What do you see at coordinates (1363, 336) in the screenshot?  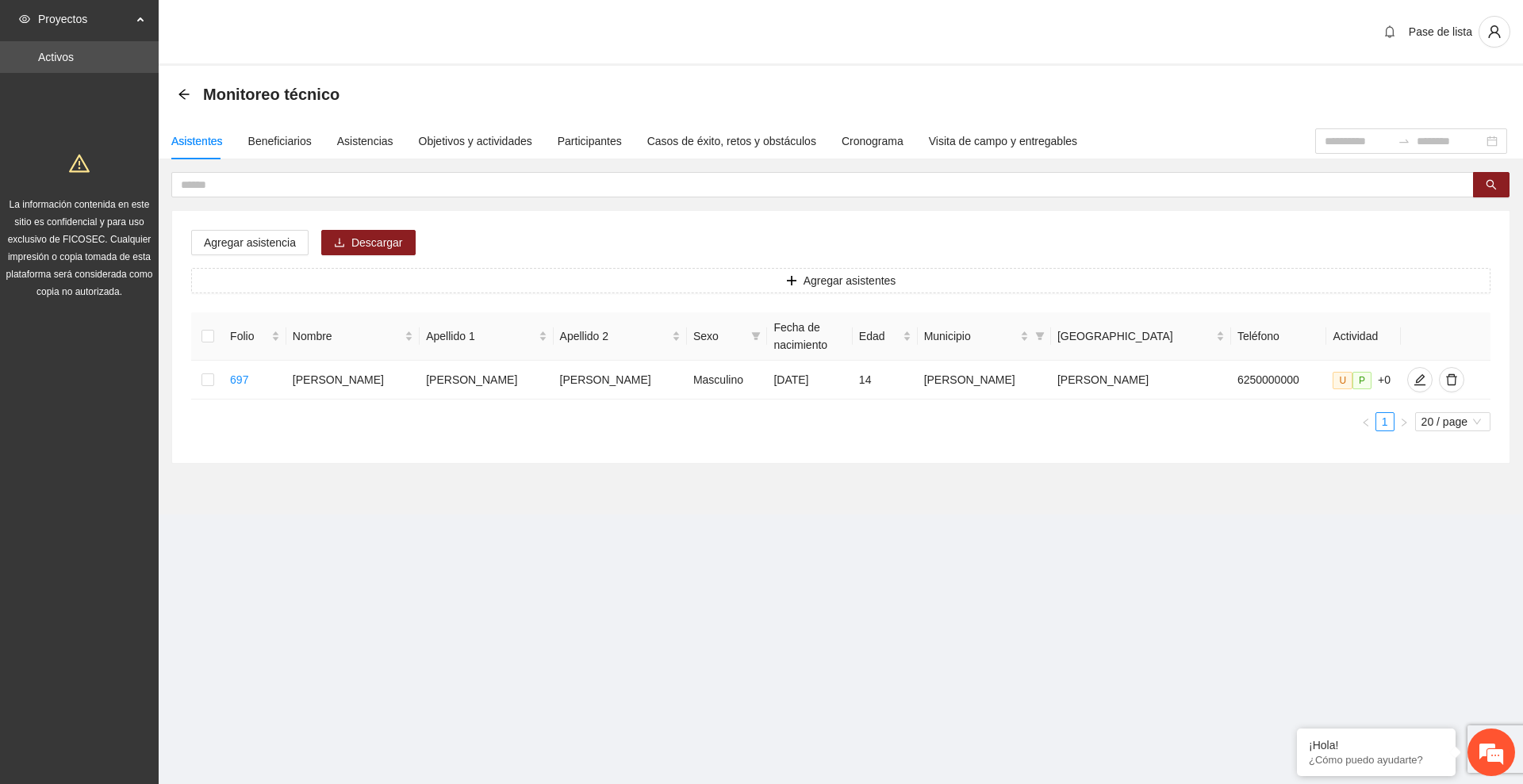 I see `th: Actividad` at bounding box center [1363, 336].